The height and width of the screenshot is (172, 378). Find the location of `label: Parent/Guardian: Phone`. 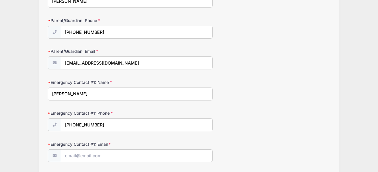

label: Parent/Guardian: Phone is located at coordinates (95, 20).